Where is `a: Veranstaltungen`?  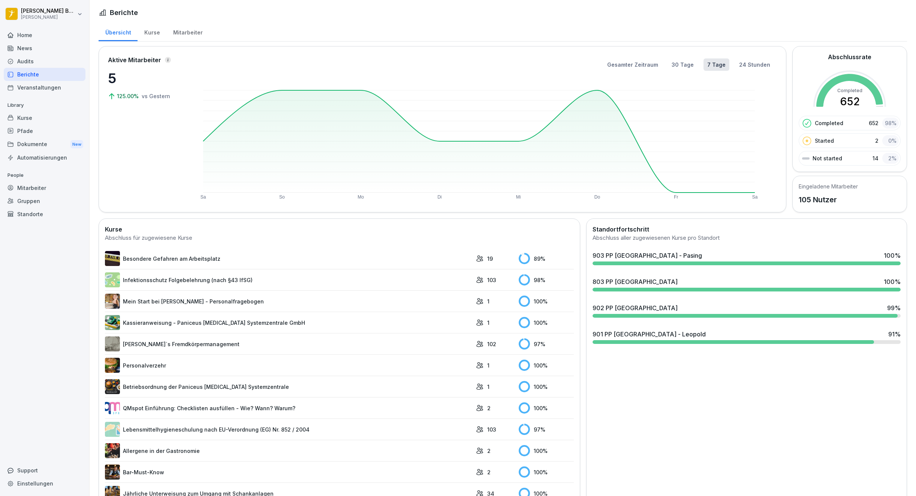
a: Veranstaltungen is located at coordinates (45, 87).